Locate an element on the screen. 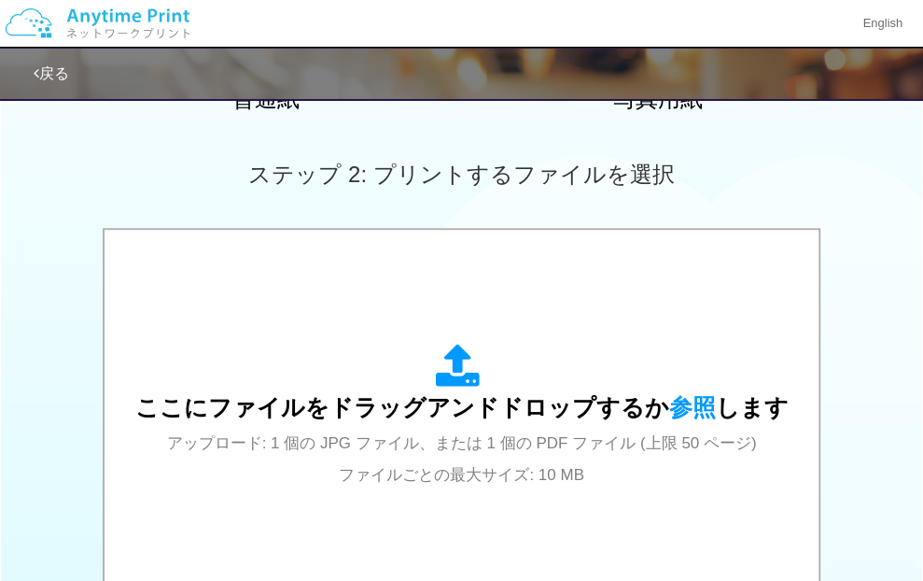 The height and width of the screenshot is (581, 923). a: 戻る is located at coordinates (51, 73).